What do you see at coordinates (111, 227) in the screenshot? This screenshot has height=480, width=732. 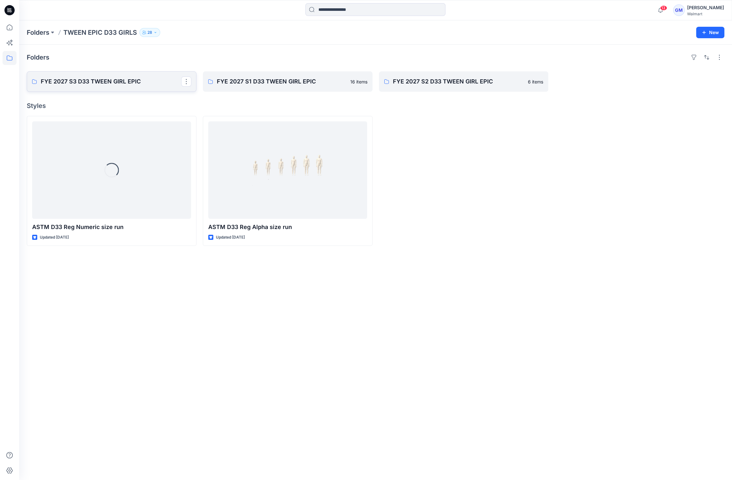 I see `p: ASTM D33 Reg Numeric size run` at bounding box center [111, 227].